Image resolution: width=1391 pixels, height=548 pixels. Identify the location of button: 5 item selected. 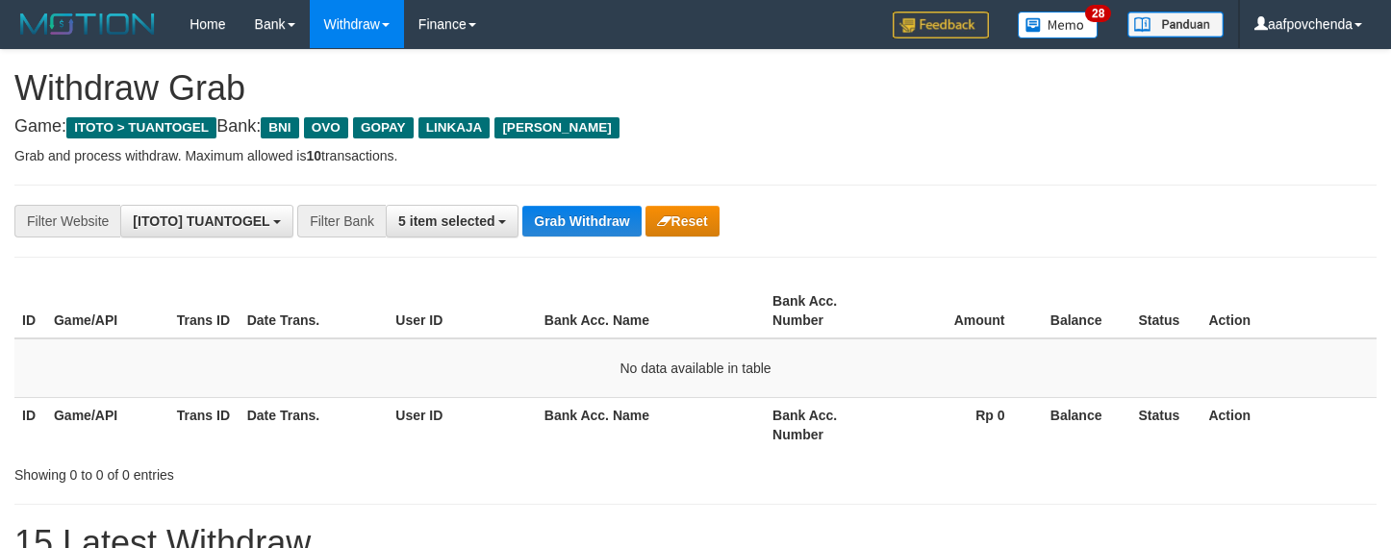
(452, 221).